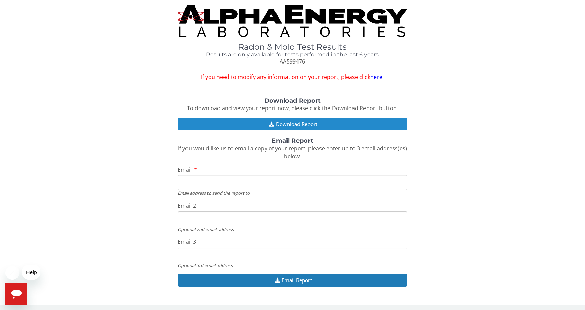 The image size is (585, 310). Describe the element at coordinates (10, 8) in the screenshot. I see `span: Help` at that location.